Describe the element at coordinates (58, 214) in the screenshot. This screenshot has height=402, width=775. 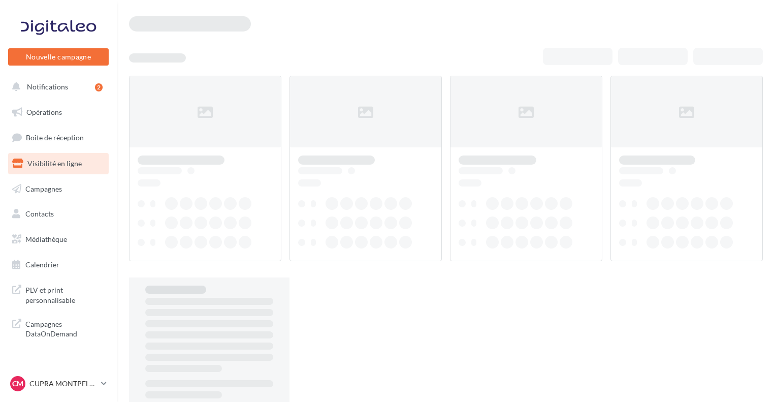
I see `a: Contacts` at that location.